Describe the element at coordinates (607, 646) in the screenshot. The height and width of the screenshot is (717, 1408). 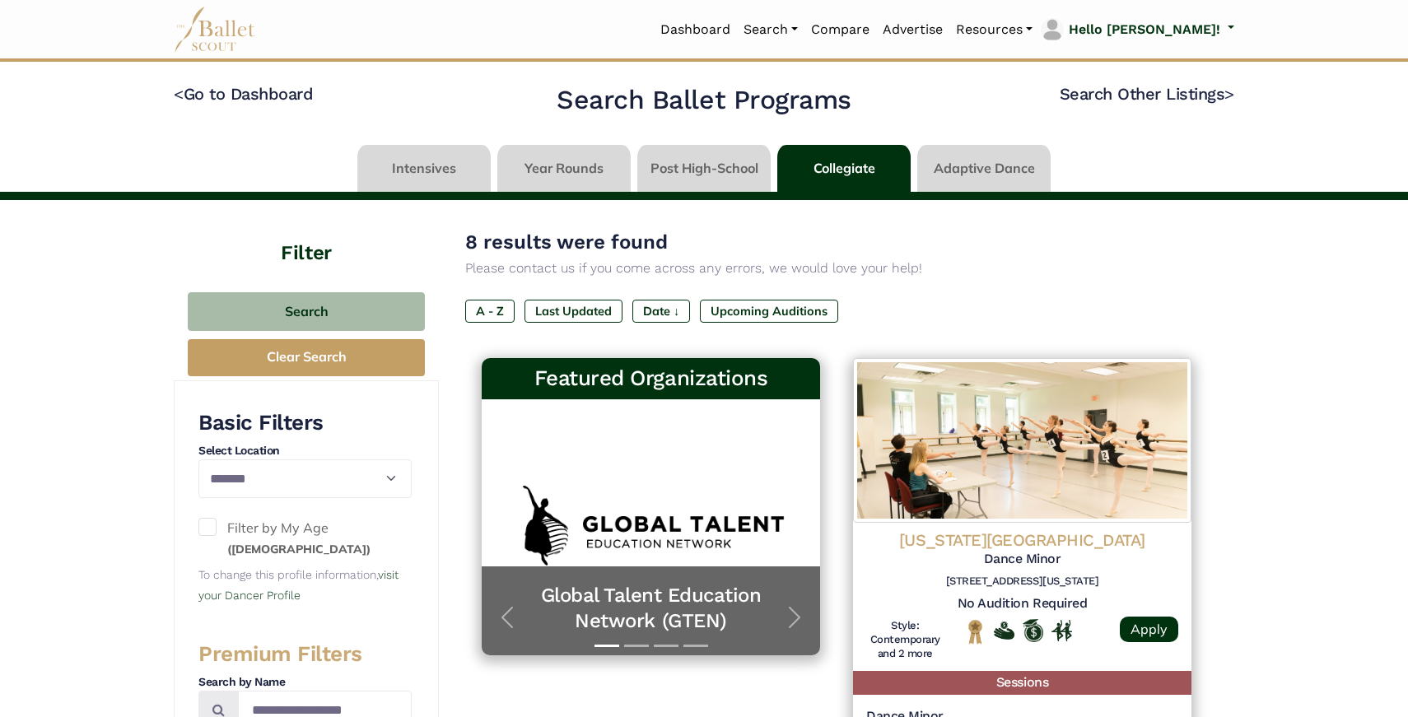
I see `button: Slide 1` at that location.